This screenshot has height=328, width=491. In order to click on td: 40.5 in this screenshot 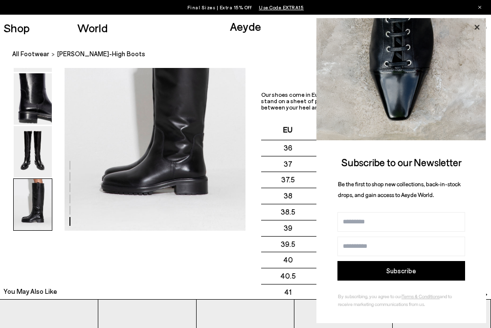, I will do `click(288, 276)`.